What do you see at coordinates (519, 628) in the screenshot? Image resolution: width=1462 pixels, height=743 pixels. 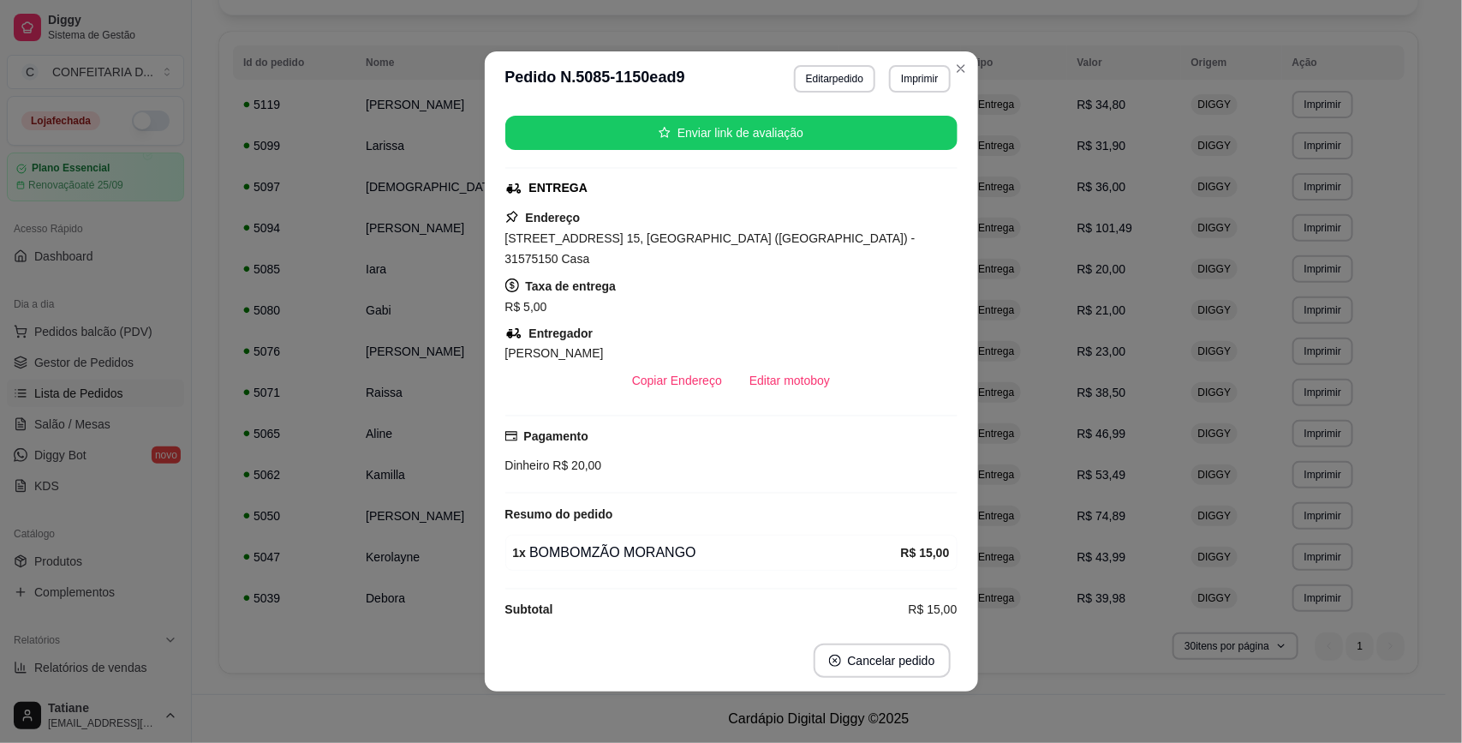 I see `strong: Total` at bounding box center [519, 628].